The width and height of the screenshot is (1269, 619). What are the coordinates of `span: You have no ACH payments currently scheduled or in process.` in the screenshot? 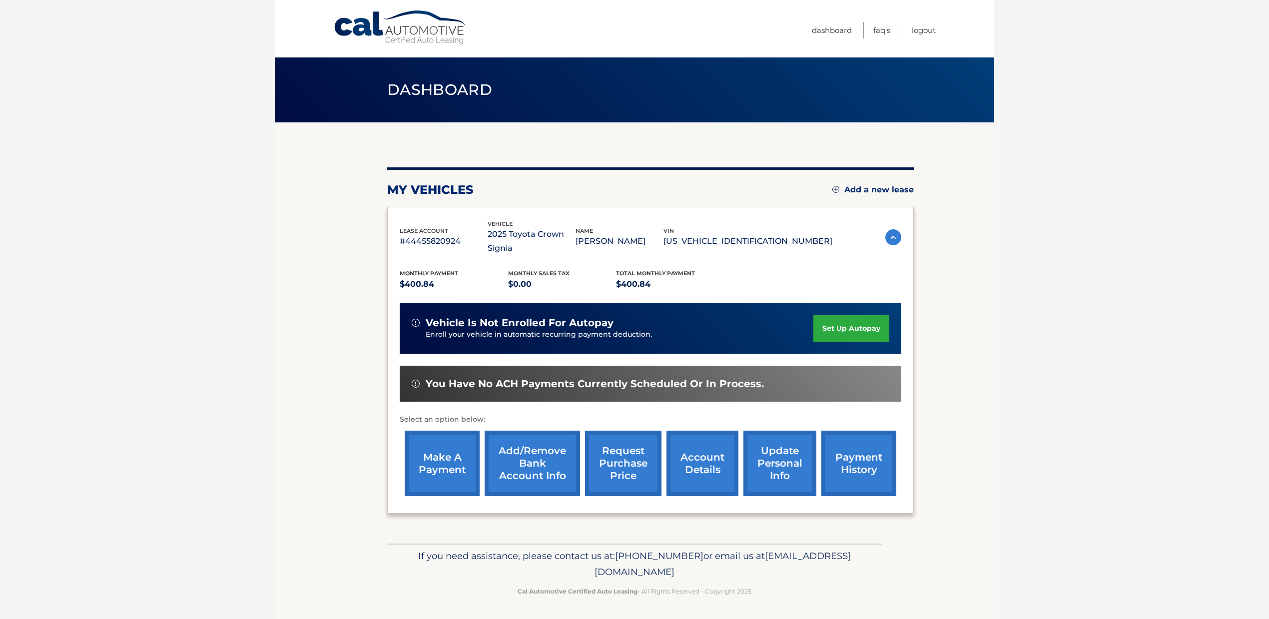 It's located at (594, 384).